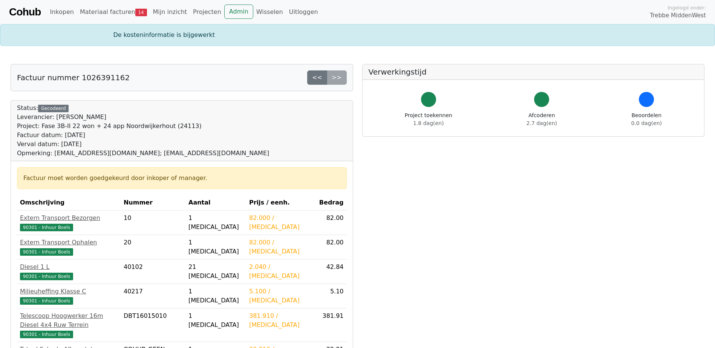  What do you see at coordinates (207, 12) in the screenshot?
I see `a: Projecten` at bounding box center [207, 12].